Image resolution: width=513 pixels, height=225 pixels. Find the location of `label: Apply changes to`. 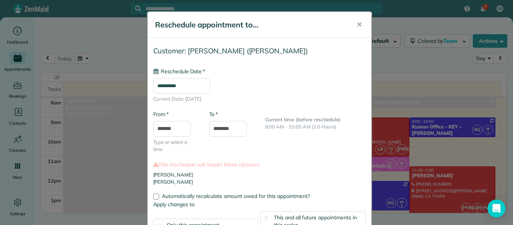

label: Apply changes to is located at coordinates (259, 204).